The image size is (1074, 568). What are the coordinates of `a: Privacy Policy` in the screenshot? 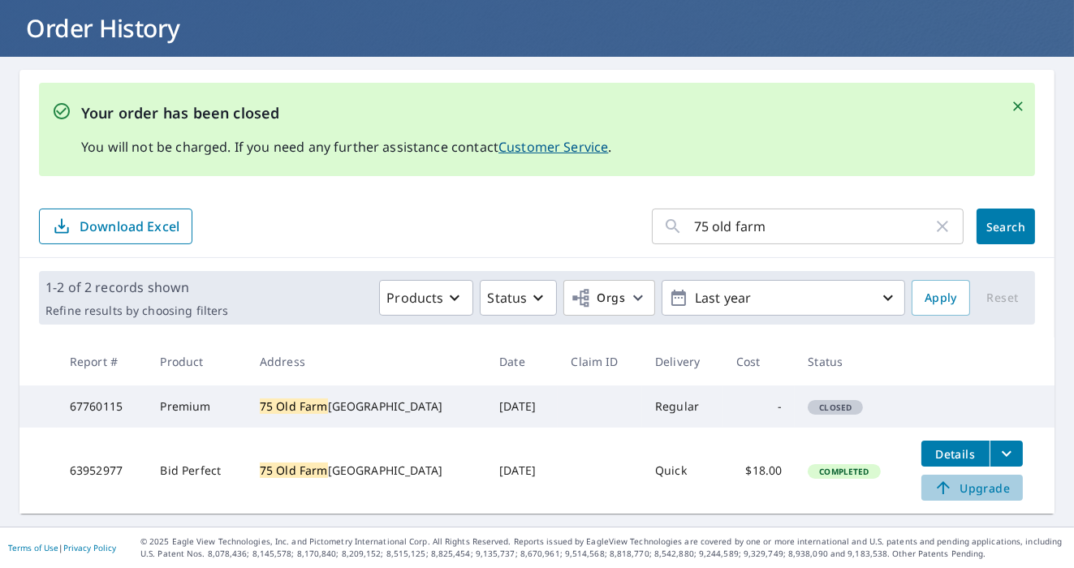 It's located at (89, 548).